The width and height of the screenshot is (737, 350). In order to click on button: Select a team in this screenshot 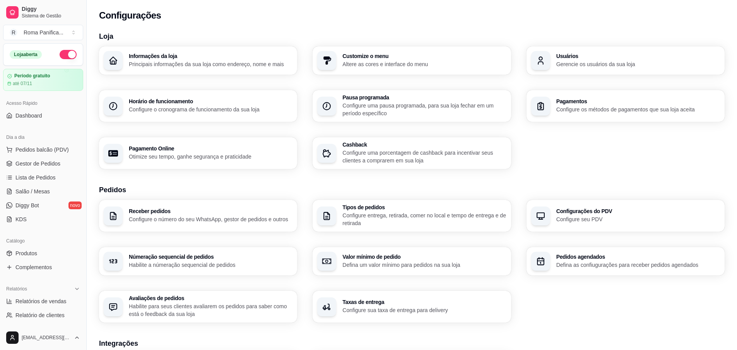, I will do `click(43, 33)`.